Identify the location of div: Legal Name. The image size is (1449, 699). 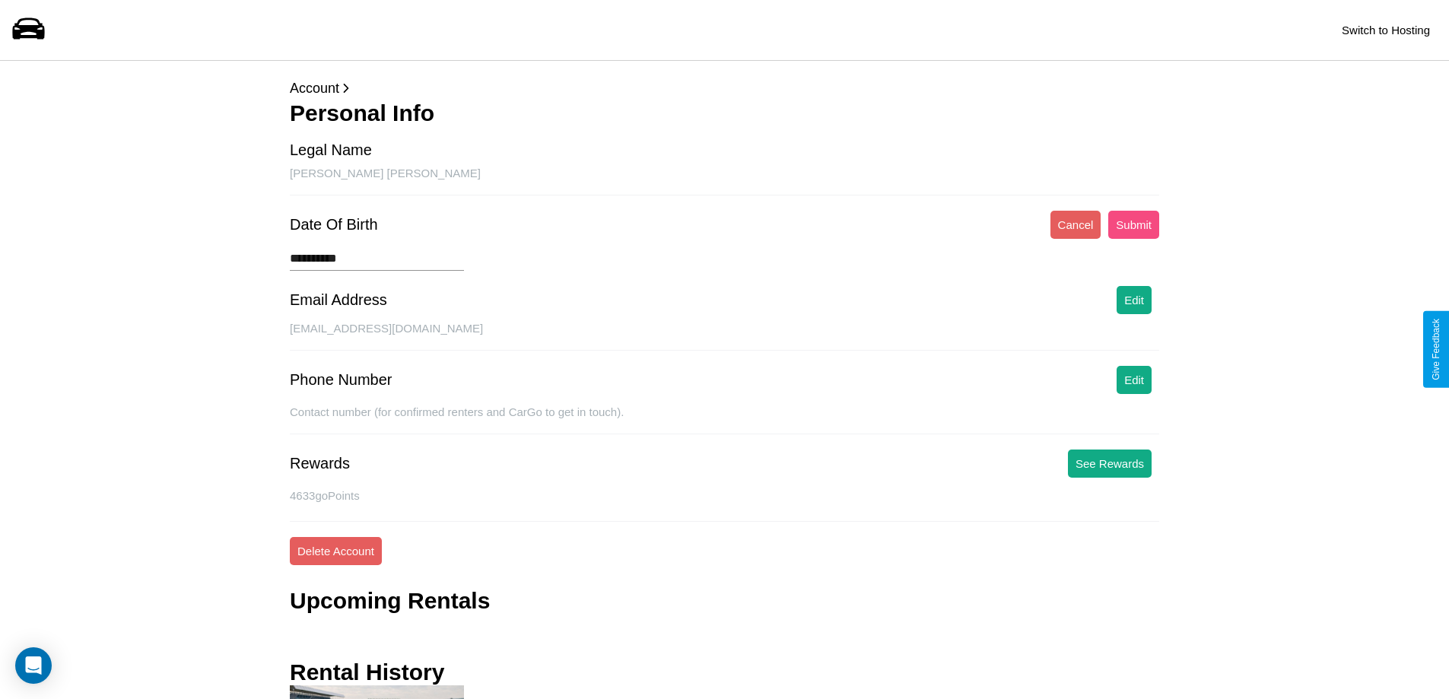
(331, 150).